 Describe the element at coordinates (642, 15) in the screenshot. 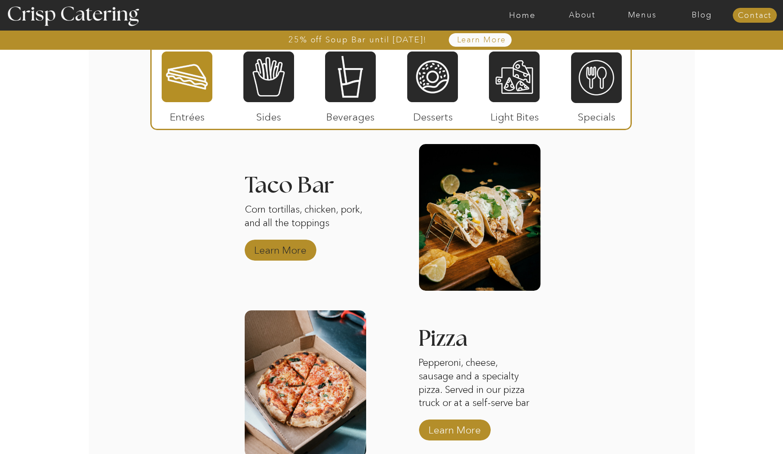

I see `a: Menus` at that location.